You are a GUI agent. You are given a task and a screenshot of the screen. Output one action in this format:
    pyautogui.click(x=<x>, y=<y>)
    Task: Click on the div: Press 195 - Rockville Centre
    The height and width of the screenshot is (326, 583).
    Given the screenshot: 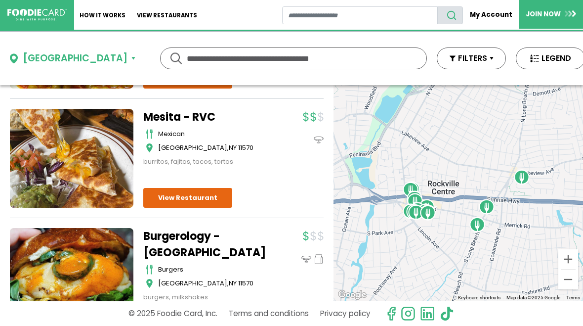 What is the action you would take?
    pyautogui.click(x=427, y=207)
    